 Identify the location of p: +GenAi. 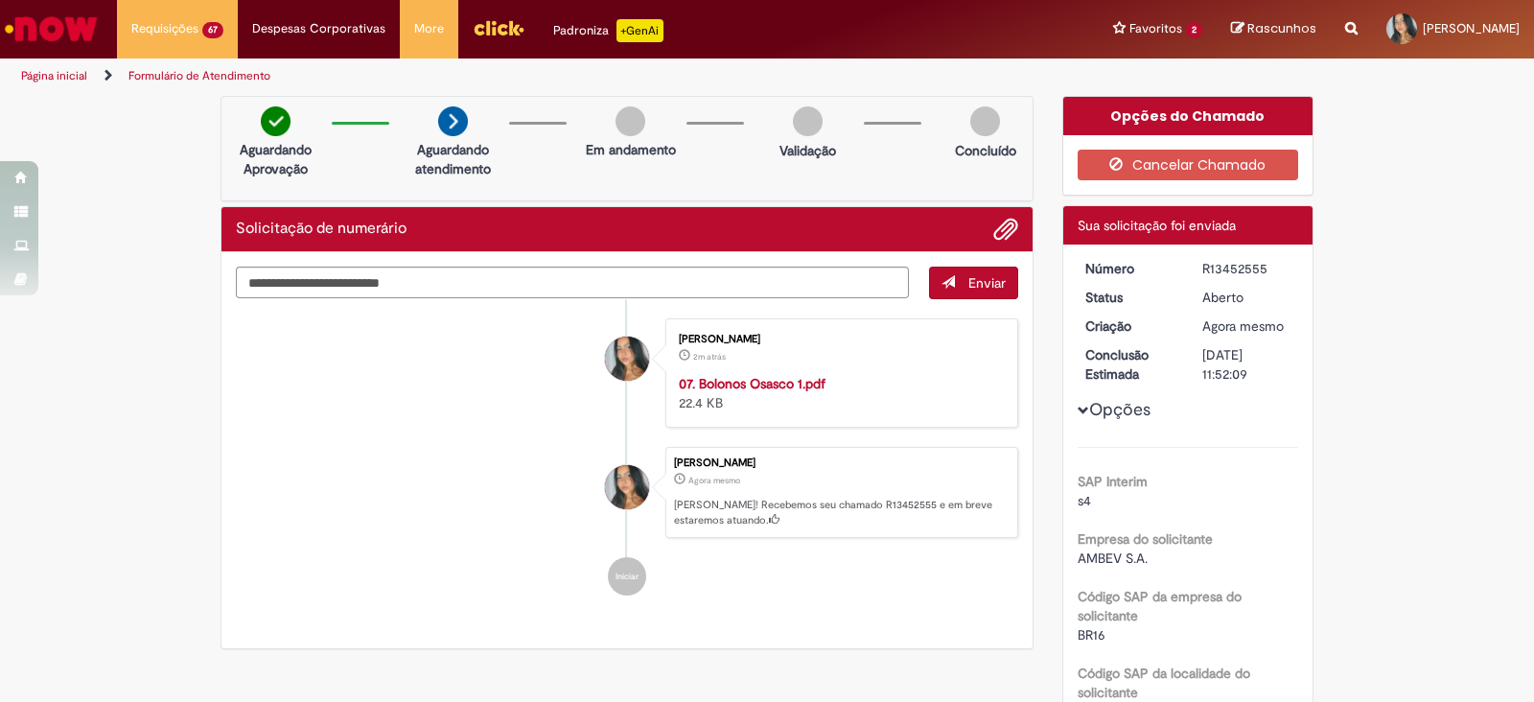
(639, 31).